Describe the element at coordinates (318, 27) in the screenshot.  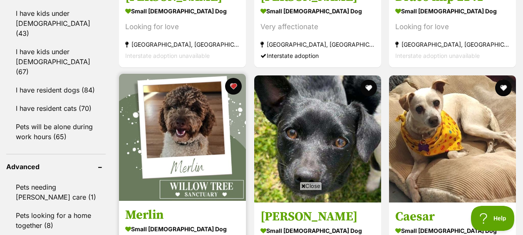
I see `div: Very affectionate` at that location.